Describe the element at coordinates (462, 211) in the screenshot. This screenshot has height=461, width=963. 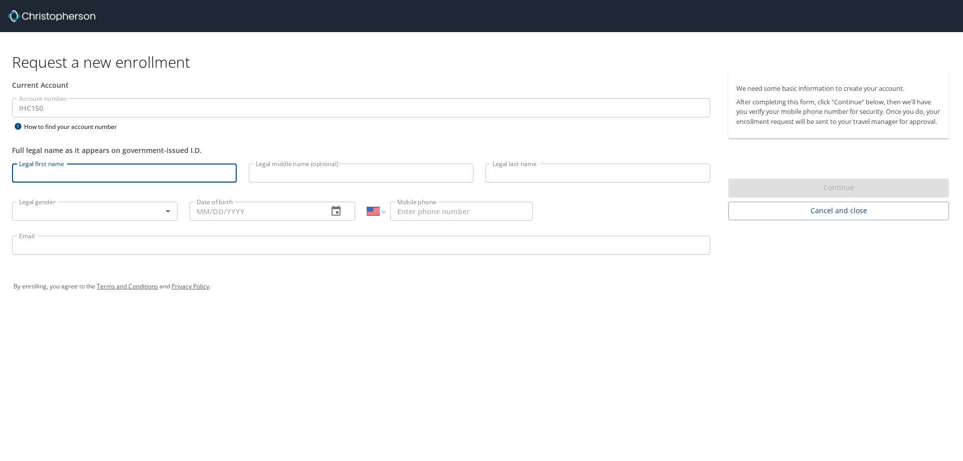
I see `input: Enter phone number` at that location.